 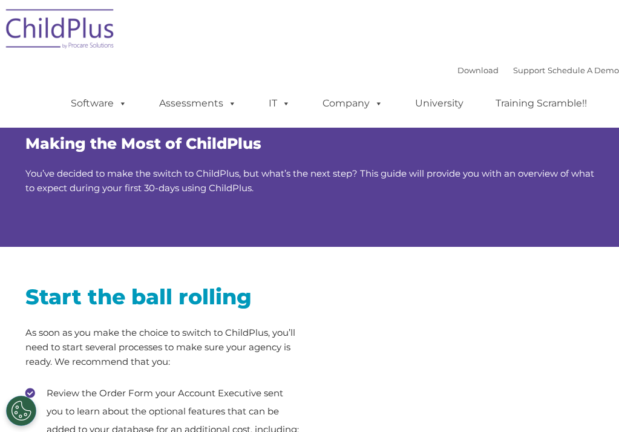 I want to click on a: Download, so click(x=478, y=70).